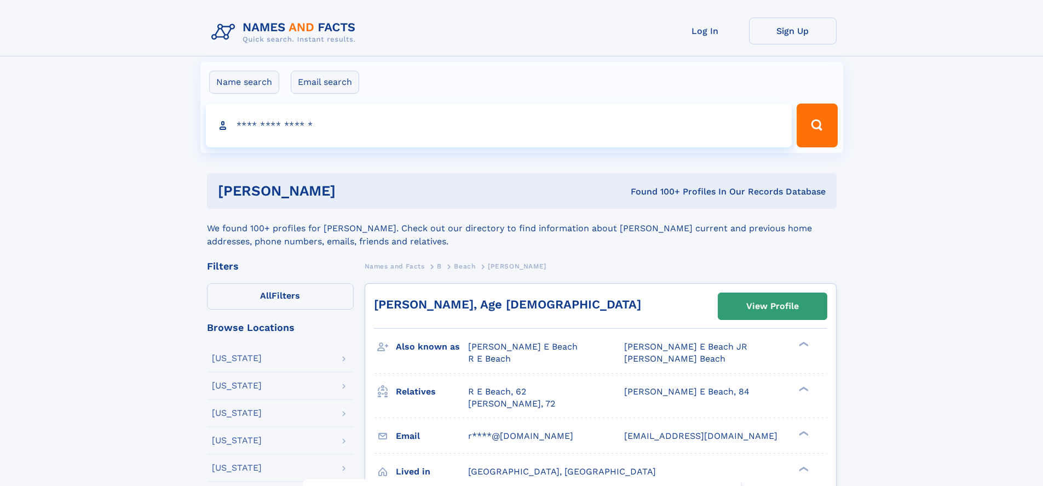 The height and width of the screenshot is (486, 1043). What do you see at coordinates (817, 125) in the screenshot?
I see `button: Search Button` at bounding box center [817, 125].